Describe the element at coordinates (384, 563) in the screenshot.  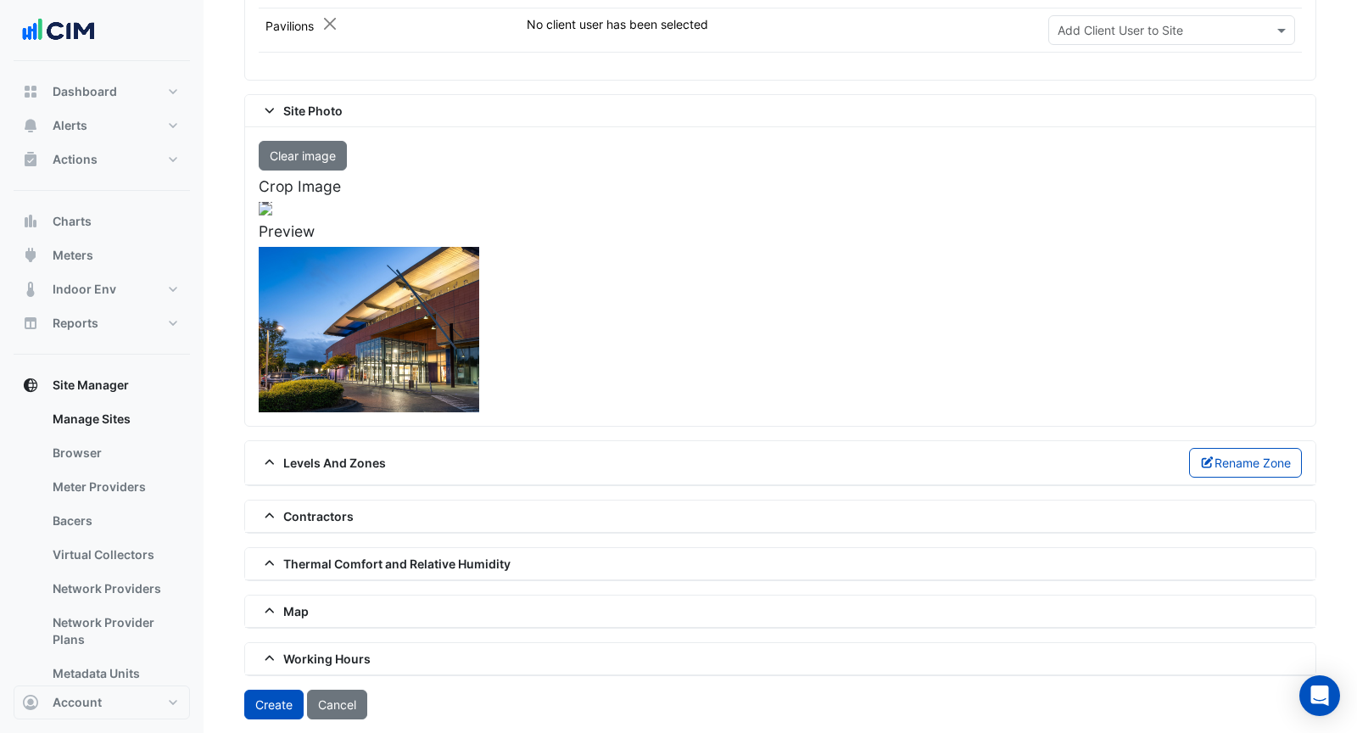
I see `span: Thermal Comfort and Relative Humidity` at that location.